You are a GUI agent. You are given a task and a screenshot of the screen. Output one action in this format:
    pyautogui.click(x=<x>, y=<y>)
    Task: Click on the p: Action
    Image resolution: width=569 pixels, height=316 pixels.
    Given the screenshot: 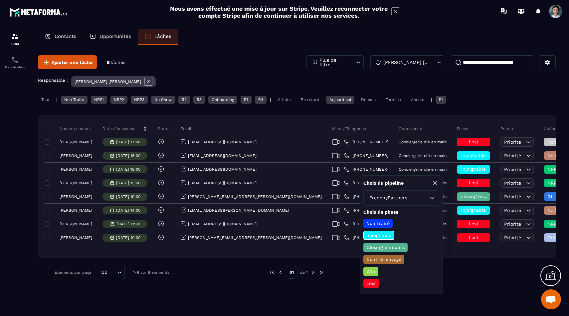 What is the action you would take?
    pyautogui.click(x=550, y=129)
    